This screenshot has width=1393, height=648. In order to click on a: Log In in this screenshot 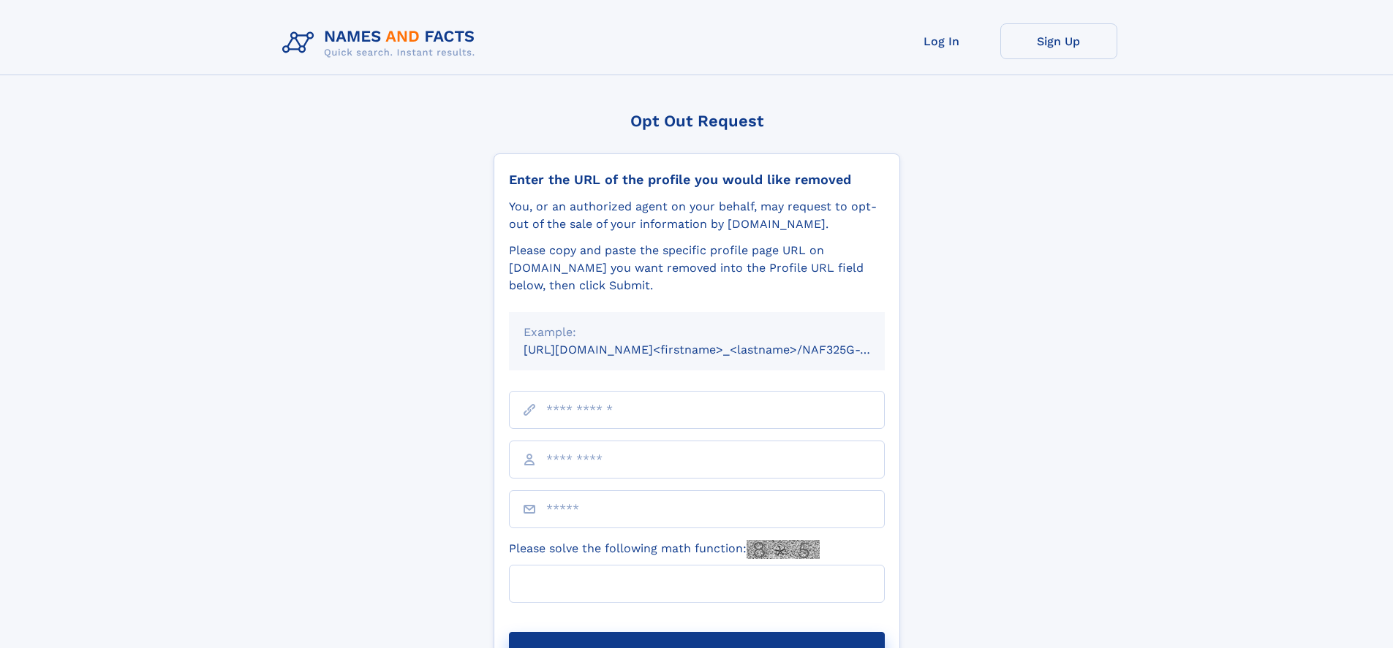, I will do `click(942, 41)`.